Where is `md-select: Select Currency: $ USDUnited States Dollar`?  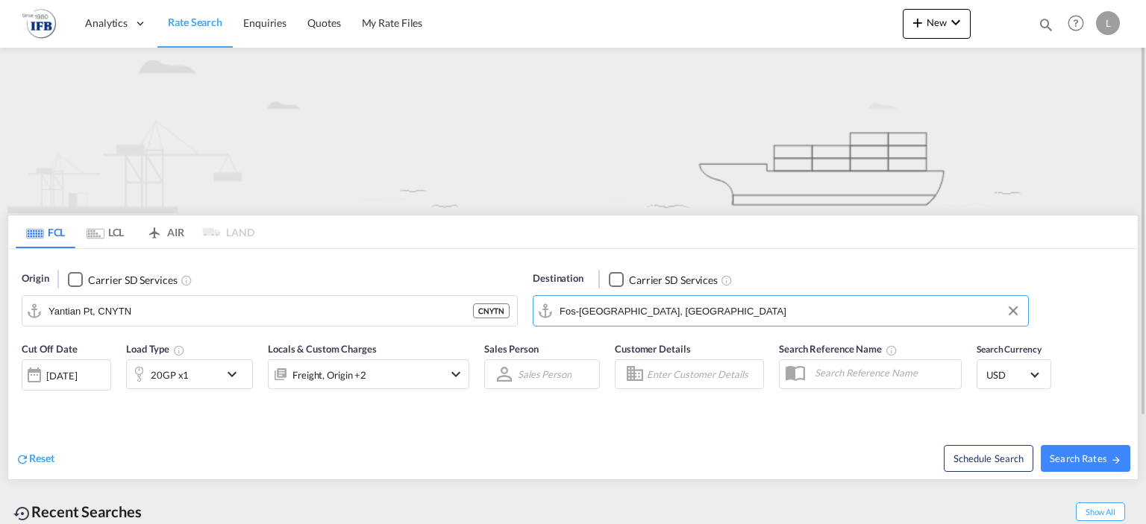 md-select: Select Currency: $ USDUnited States Dollar is located at coordinates (1014, 374).